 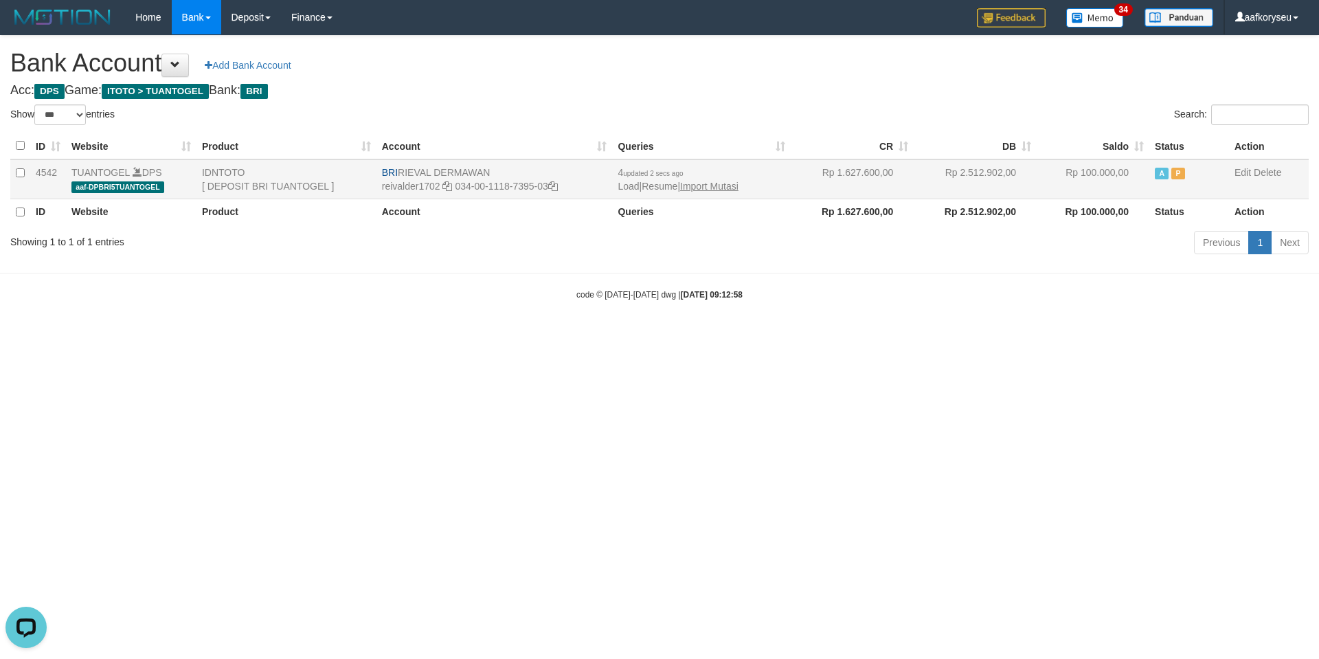 I want to click on a: reivalder1702, so click(x=411, y=186).